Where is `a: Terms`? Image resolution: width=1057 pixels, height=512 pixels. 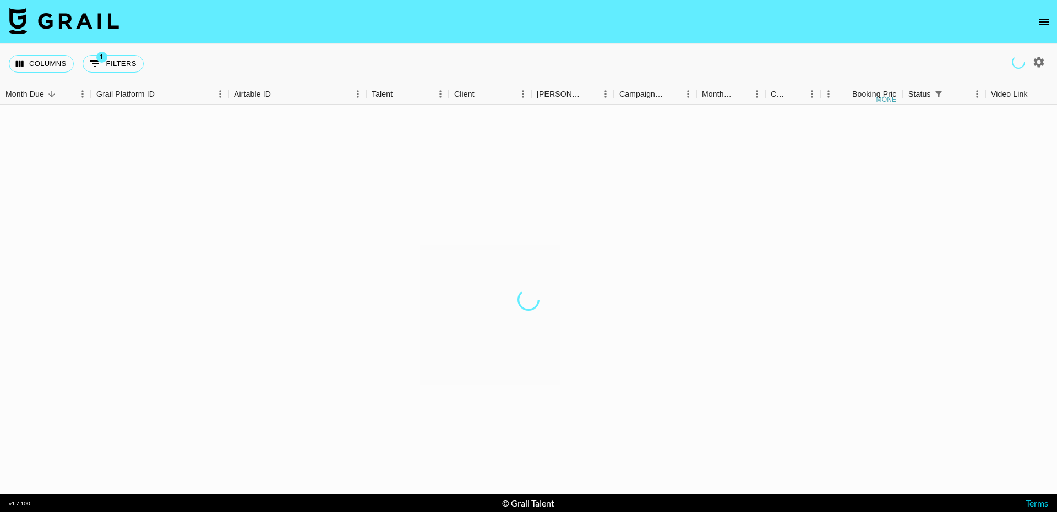
a: Terms is located at coordinates (1036, 503).